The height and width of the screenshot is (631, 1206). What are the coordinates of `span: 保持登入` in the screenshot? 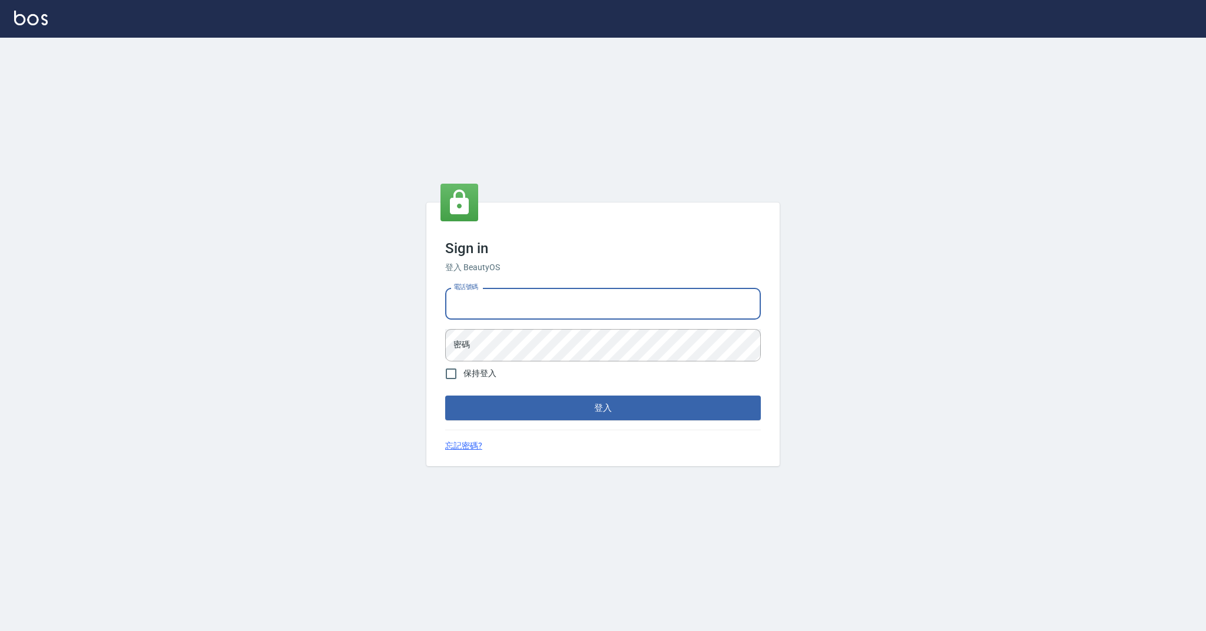 It's located at (480, 373).